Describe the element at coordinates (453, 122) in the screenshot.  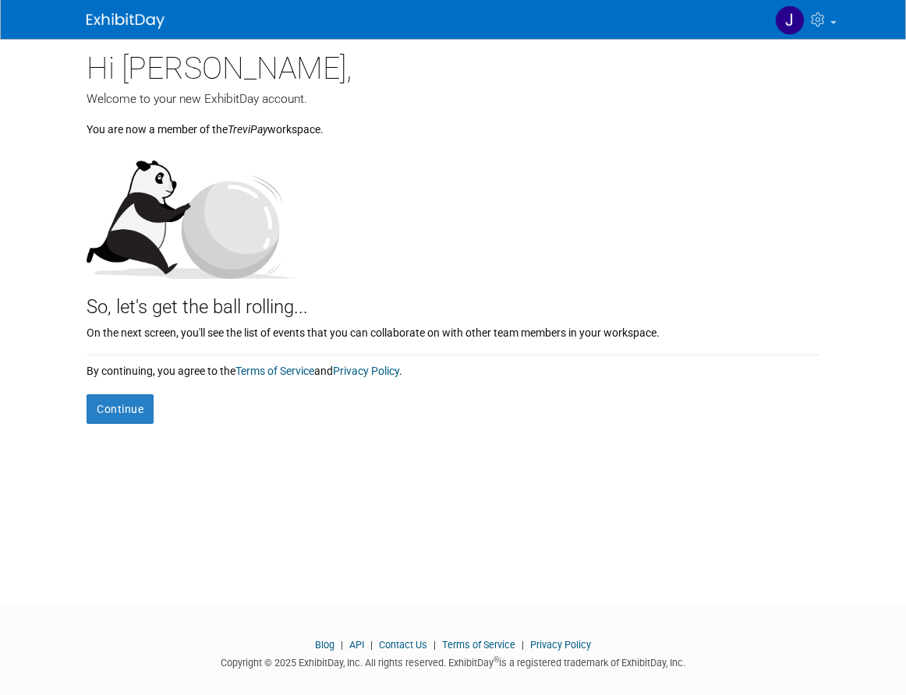
I see `div: You are now a member of the workspace.` at that location.